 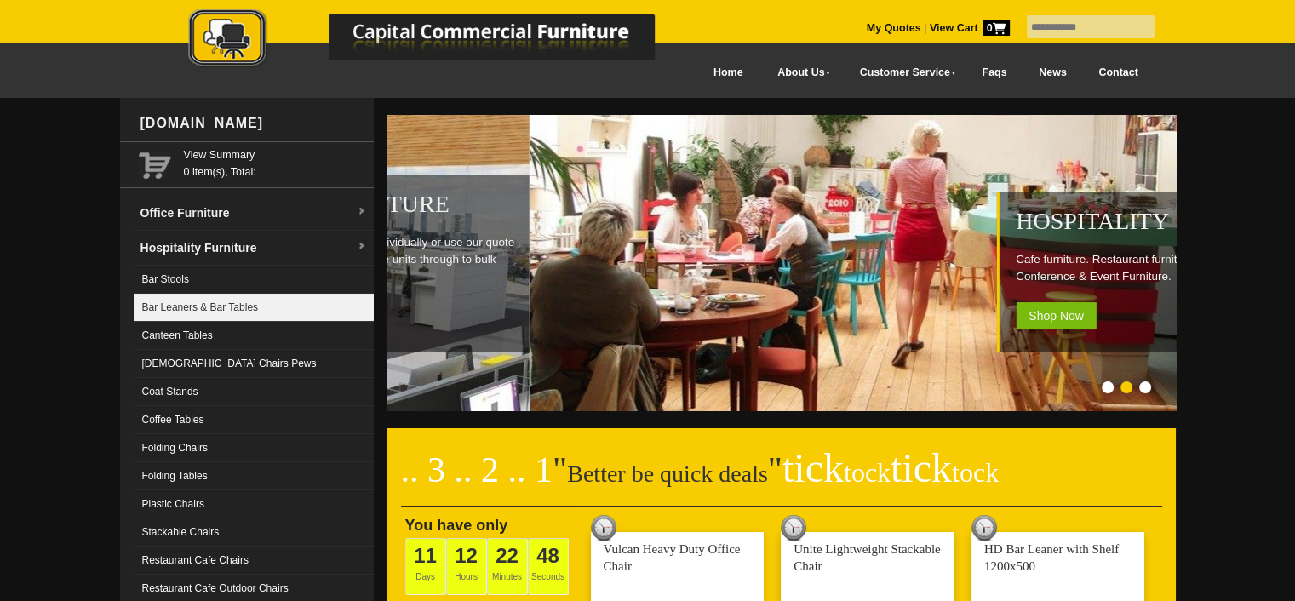 What do you see at coordinates (902, 72) in the screenshot?
I see `a: Customer Service` at bounding box center [902, 72].